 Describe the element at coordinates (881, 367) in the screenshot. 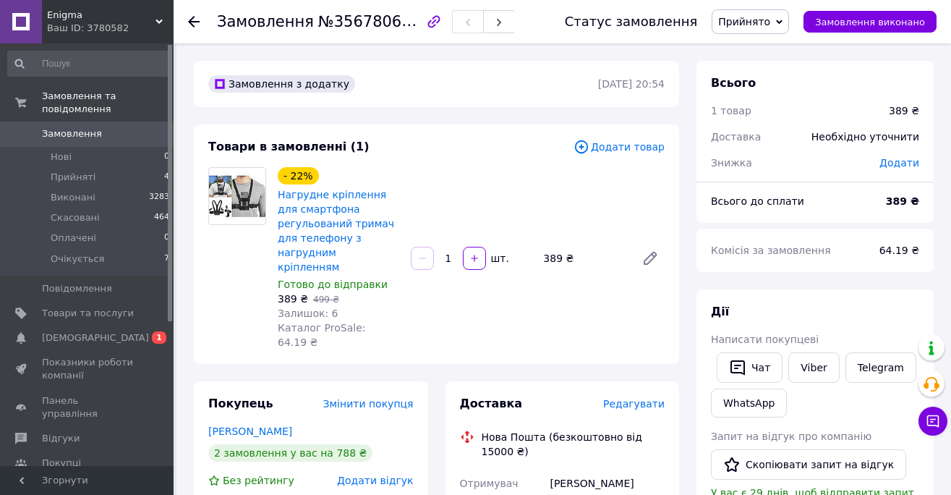

I see `a: Telegram` at that location.